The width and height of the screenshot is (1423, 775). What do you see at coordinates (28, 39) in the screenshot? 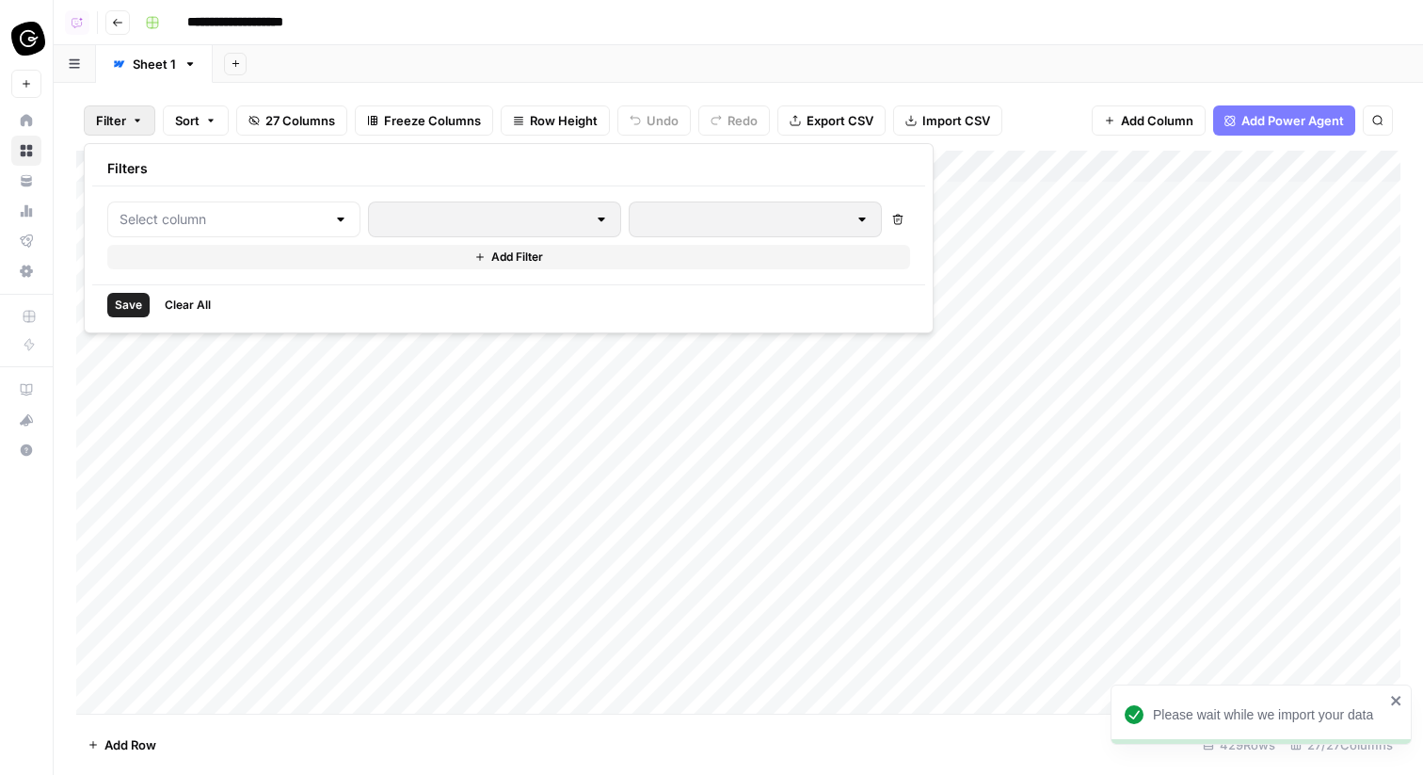
I see `img: Guru Logo` at bounding box center [28, 39].